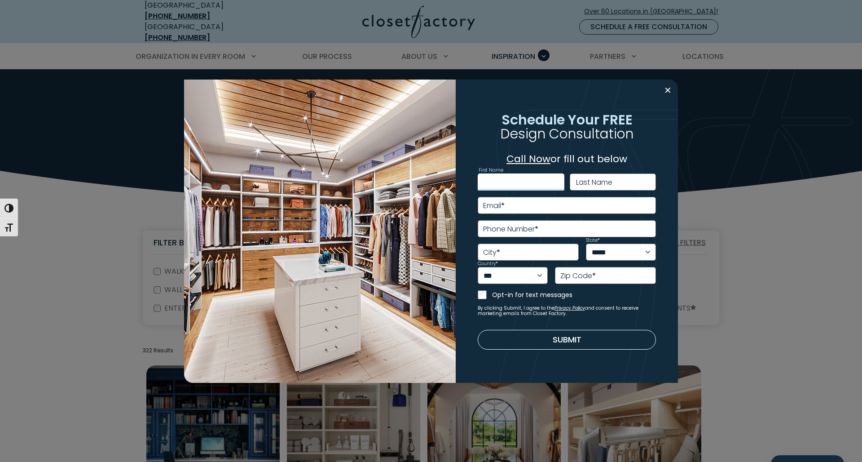 The image size is (862, 462). Describe the element at coordinates (492, 252) in the screenshot. I see `label: City` at that location.